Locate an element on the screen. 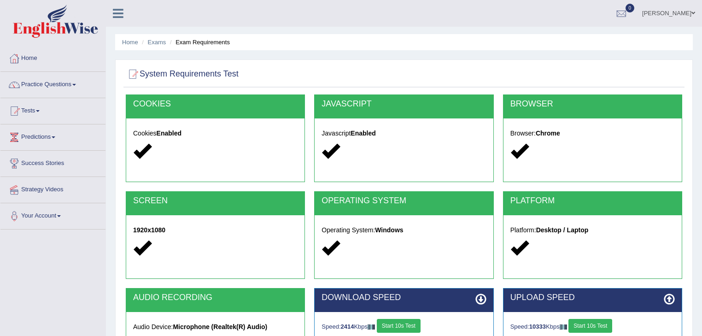 The width and height of the screenshot is (702, 336). strong: Microphone (Realtek(R) Audio) is located at coordinates (220, 327).